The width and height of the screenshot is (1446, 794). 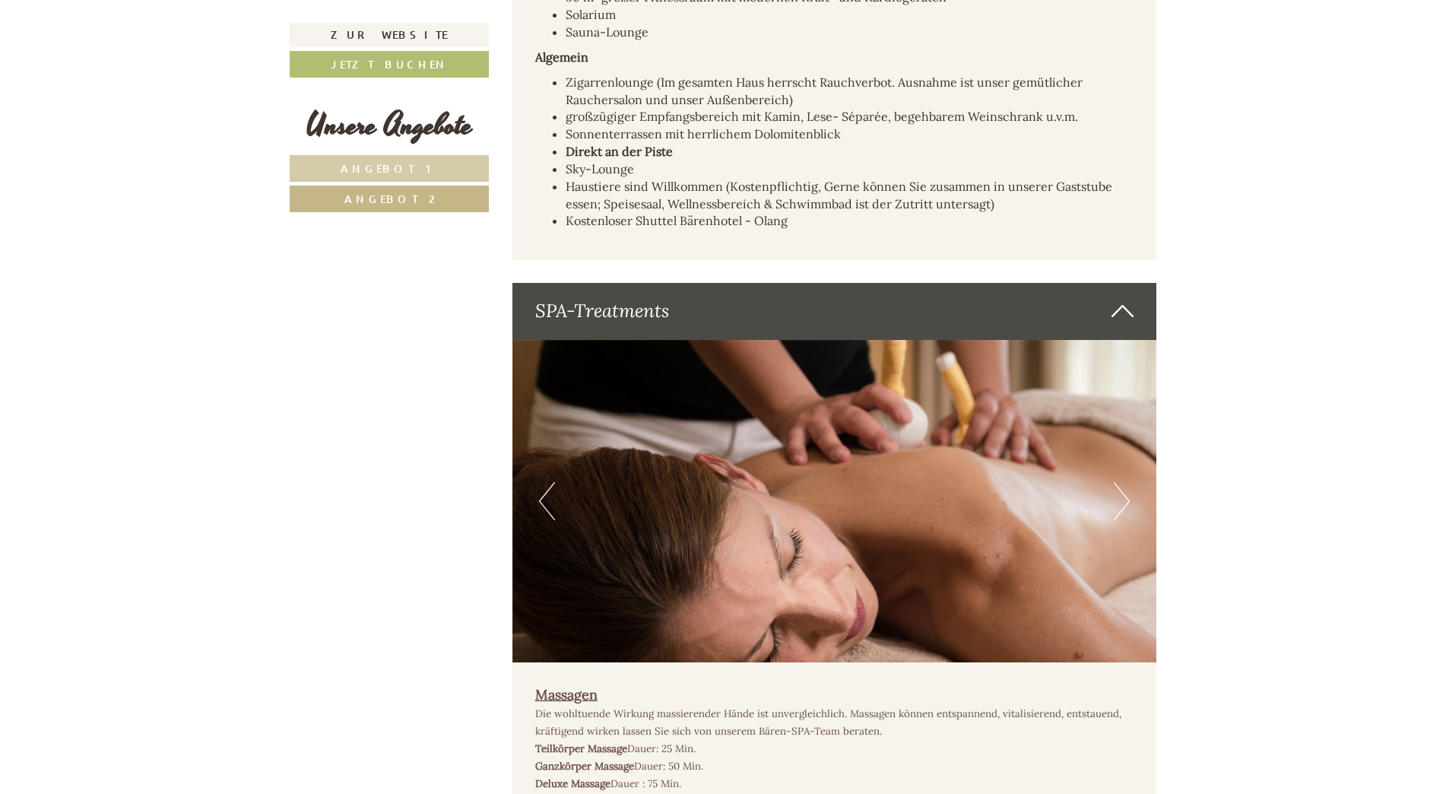 I want to click on span: Deluxe Massage, so click(x=572, y=783).